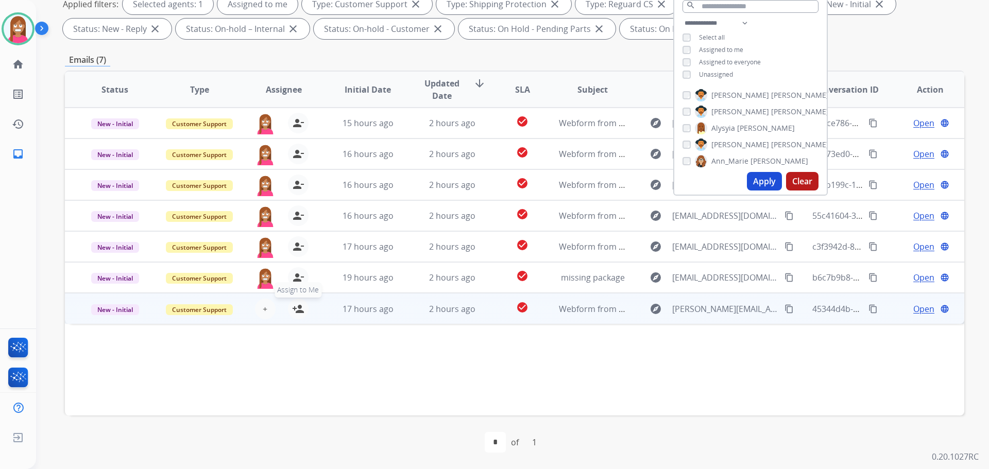  Describe the element at coordinates (243, 29) in the screenshot. I see `div: Status: On-hold – Internal` at that location.